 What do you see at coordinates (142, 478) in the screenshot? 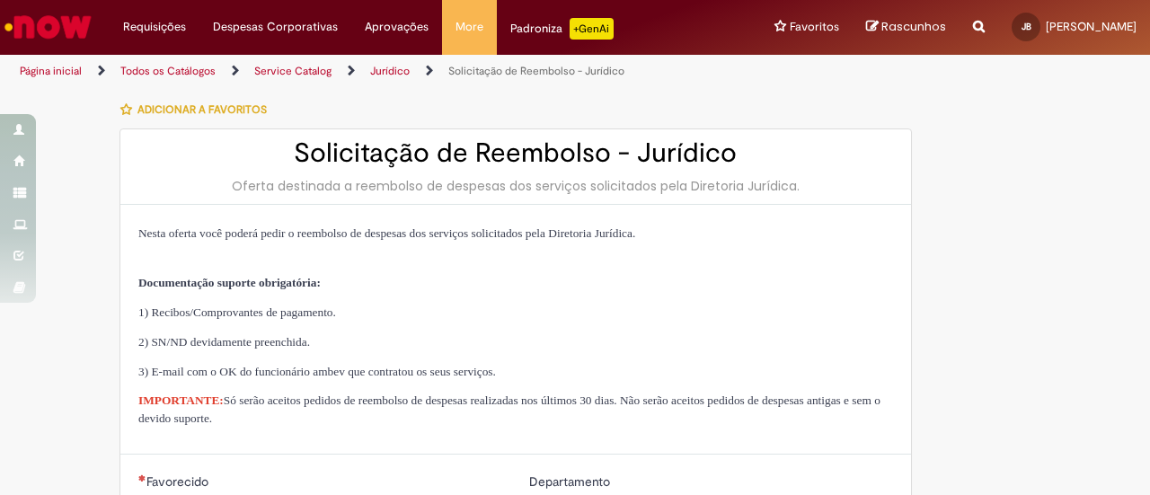
I see `span: Necessários` at bounding box center [142, 478].